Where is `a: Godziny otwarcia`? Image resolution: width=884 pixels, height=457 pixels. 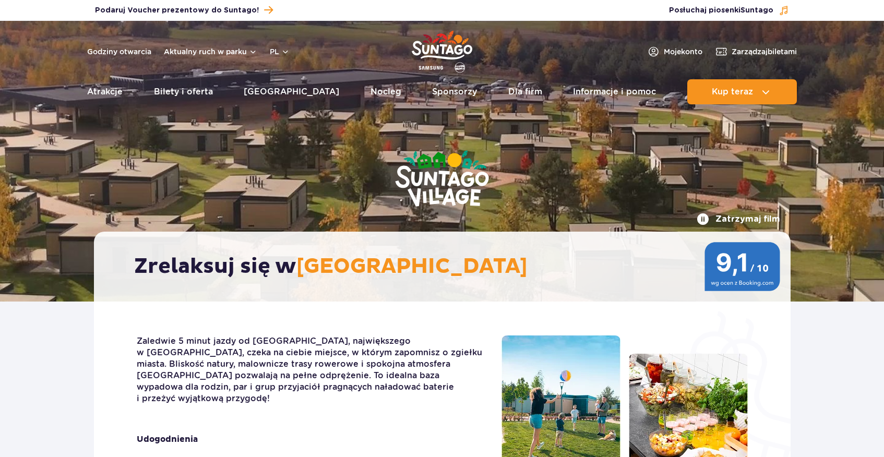
a: Godziny otwarcia is located at coordinates (119, 52).